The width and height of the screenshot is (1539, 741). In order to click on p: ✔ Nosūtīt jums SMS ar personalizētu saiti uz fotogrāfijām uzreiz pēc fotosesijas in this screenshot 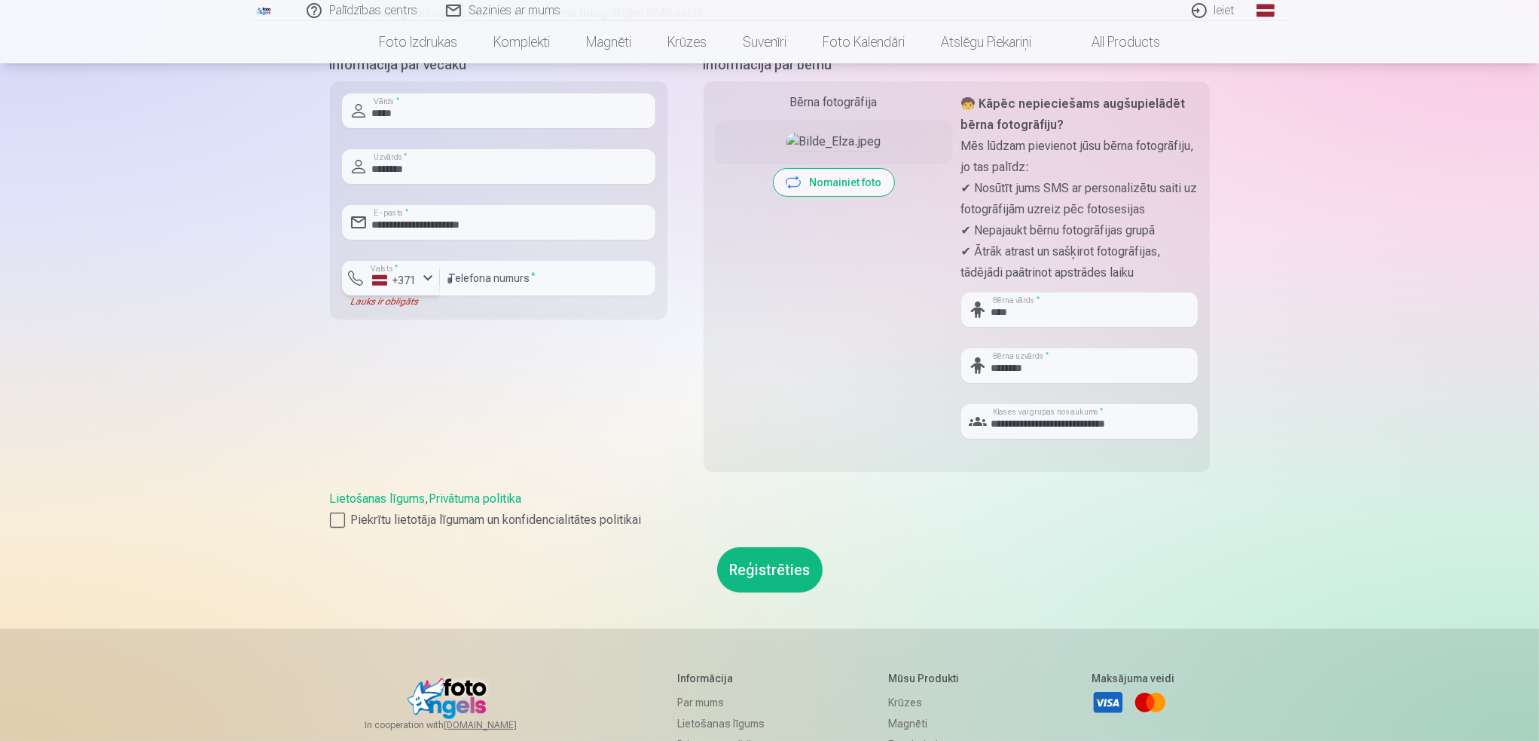, I will do `click(1080, 199)`.